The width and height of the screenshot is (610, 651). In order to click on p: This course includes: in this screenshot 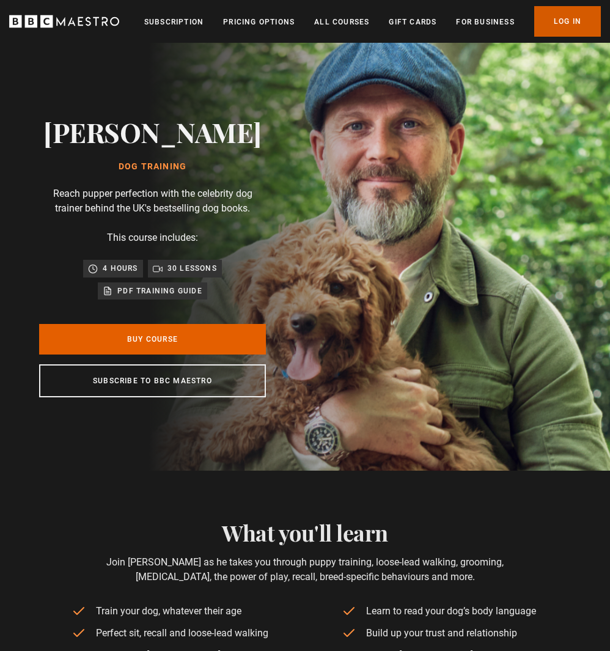, I will do `click(152, 238)`.